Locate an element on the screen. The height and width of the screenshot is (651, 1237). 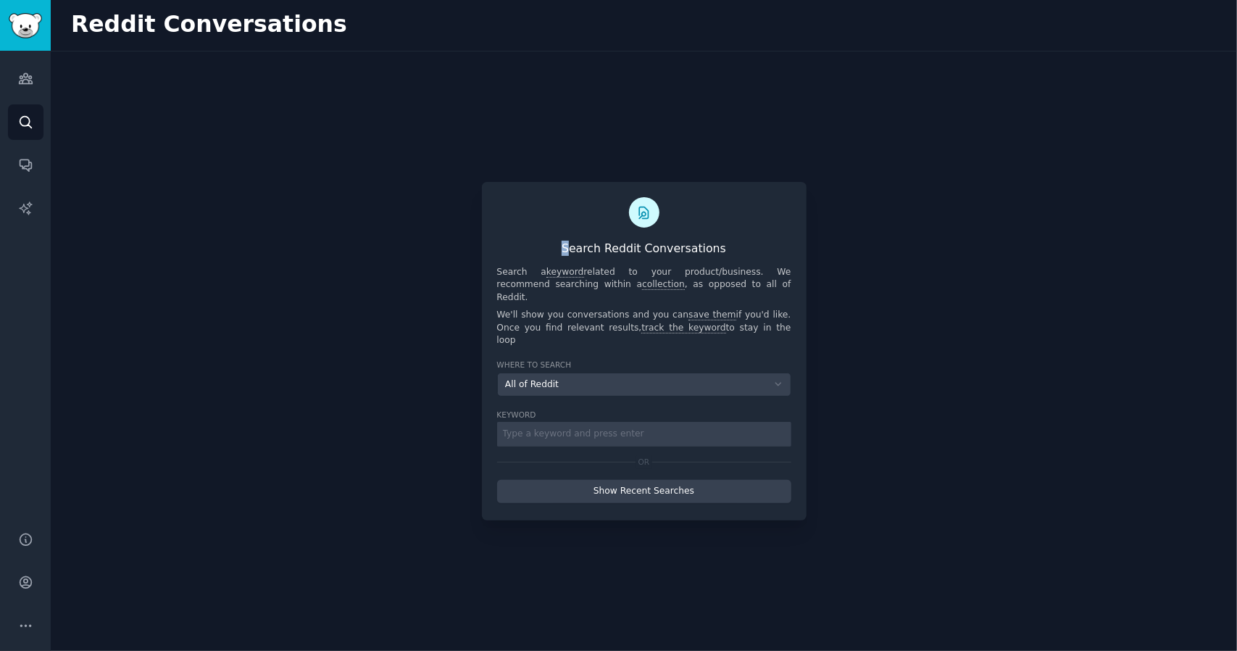
input: Type a keyword and press enter is located at coordinates (644, 434).